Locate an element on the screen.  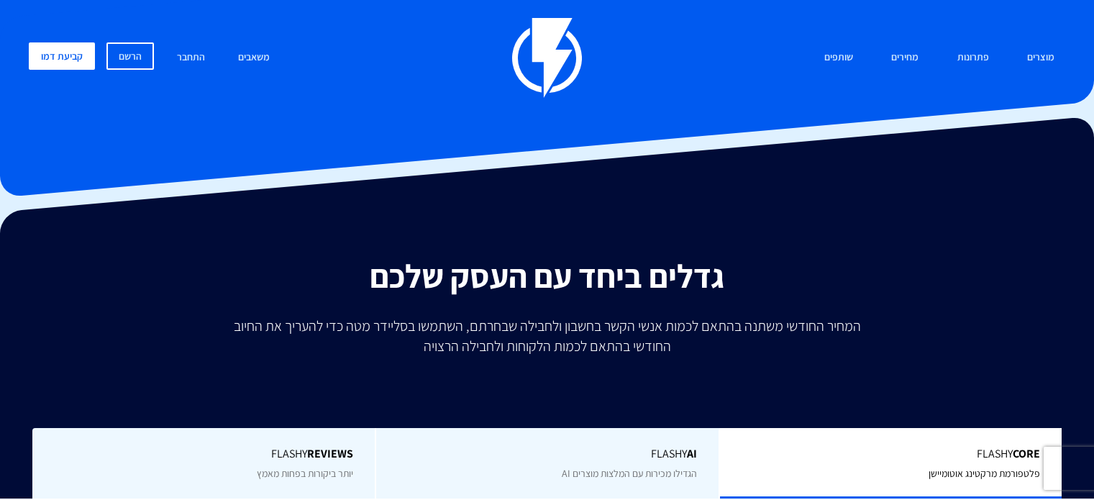
b: REVIEWS is located at coordinates (330, 453).